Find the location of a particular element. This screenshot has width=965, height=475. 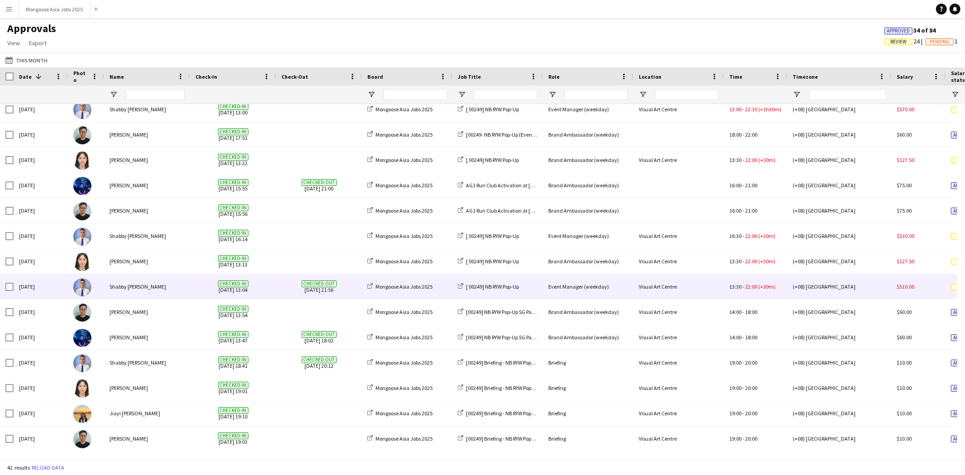

button: Reload data is located at coordinates (48, 468).